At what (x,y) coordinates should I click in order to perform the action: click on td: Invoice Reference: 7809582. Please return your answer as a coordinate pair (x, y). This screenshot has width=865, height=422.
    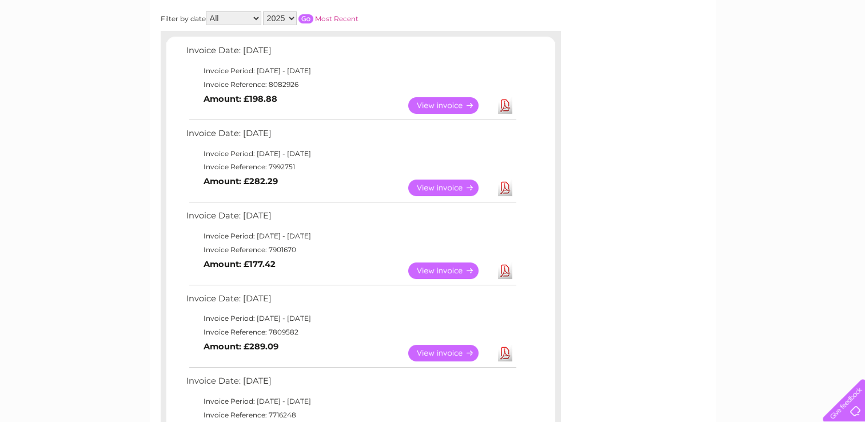
    Looking at the image, I should click on (351, 332).